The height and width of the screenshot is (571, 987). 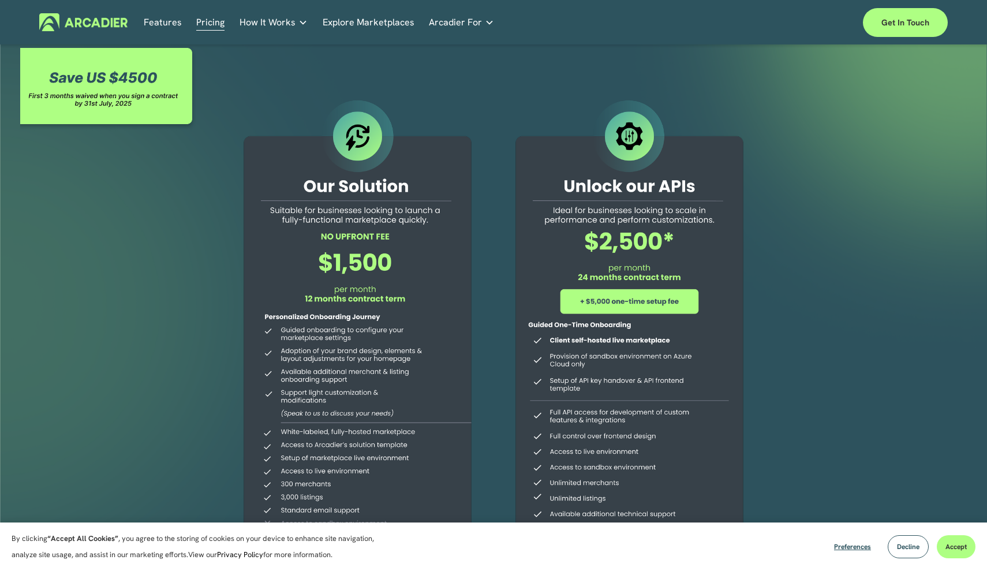 I want to click on strong: “Accept All Cookies”, so click(x=83, y=538).